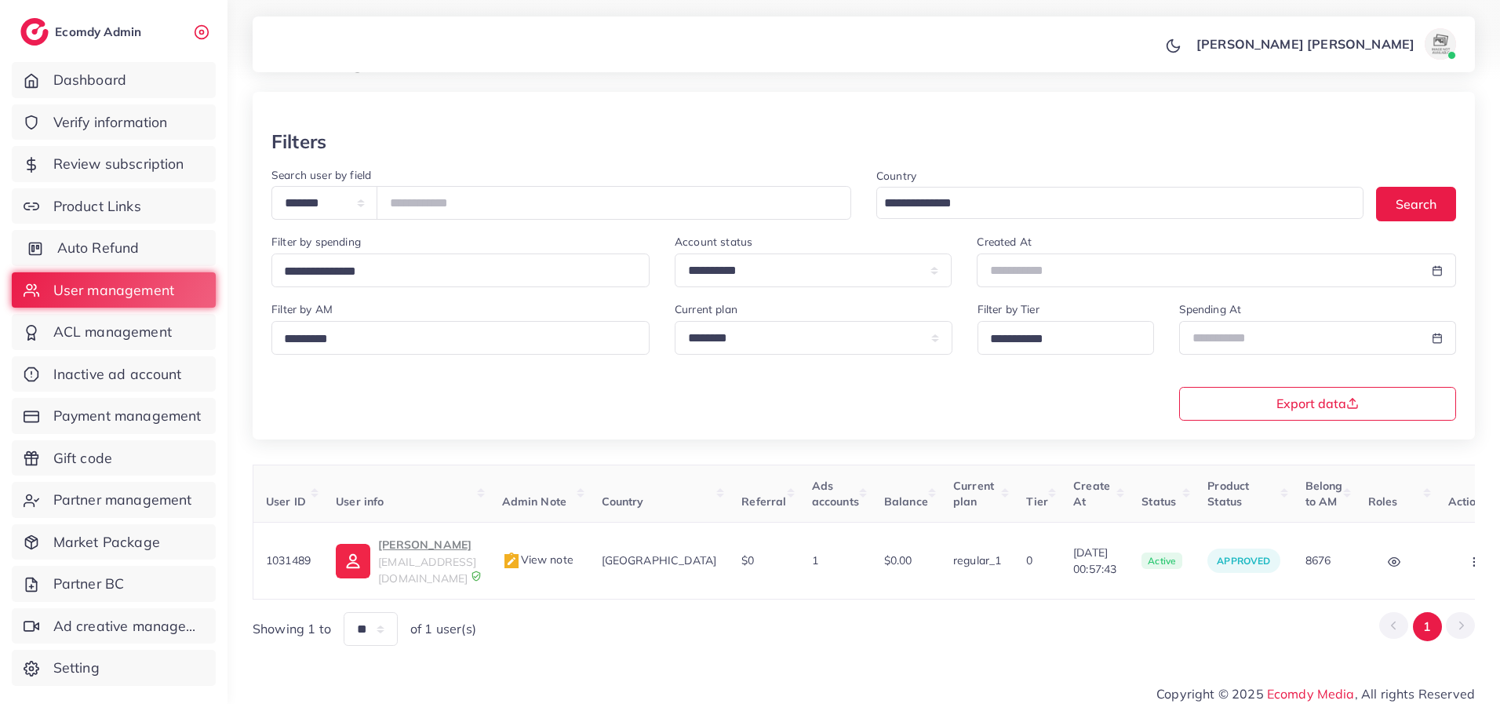 The image size is (1500, 704). What do you see at coordinates (114, 626) in the screenshot?
I see `a: Ad creative management` at bounding box center [114, 626].